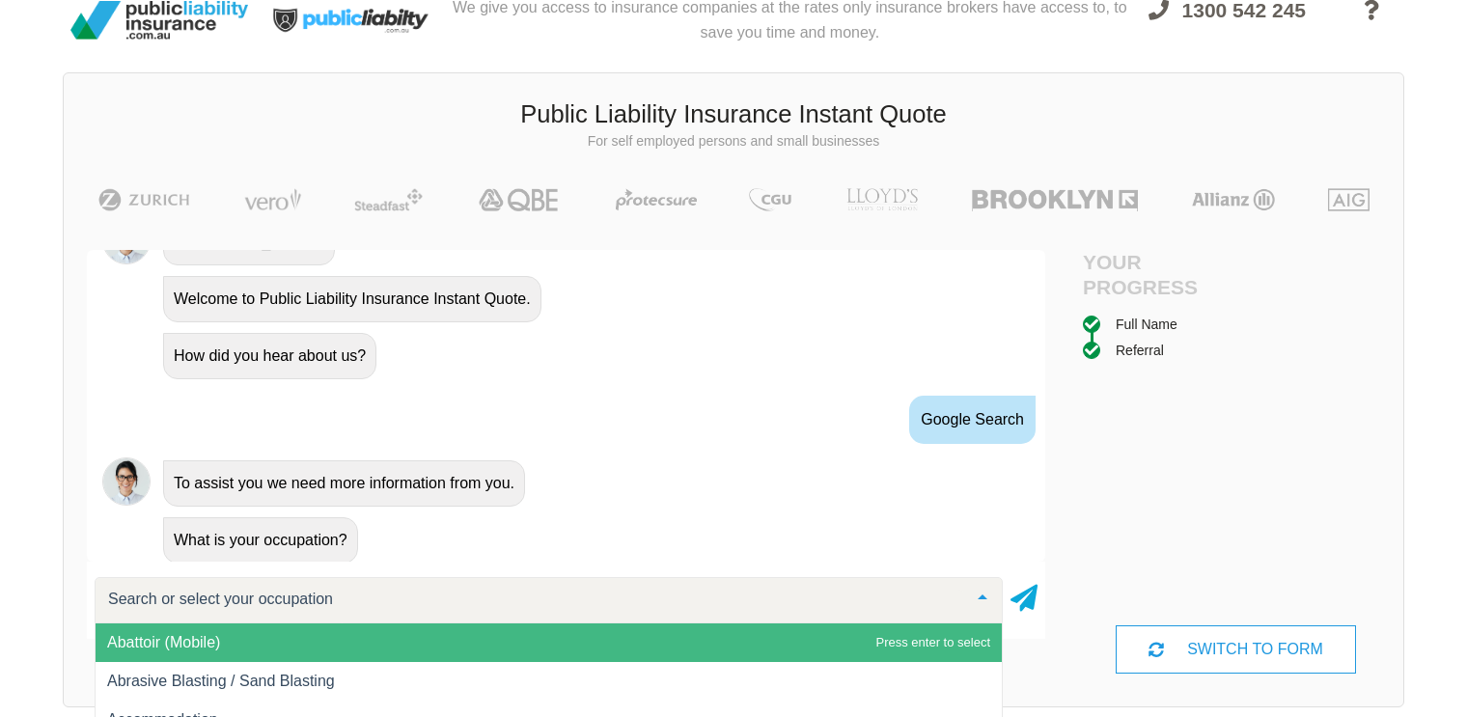  I want to click on img: Chatbot | PLI, so click(126, 482).